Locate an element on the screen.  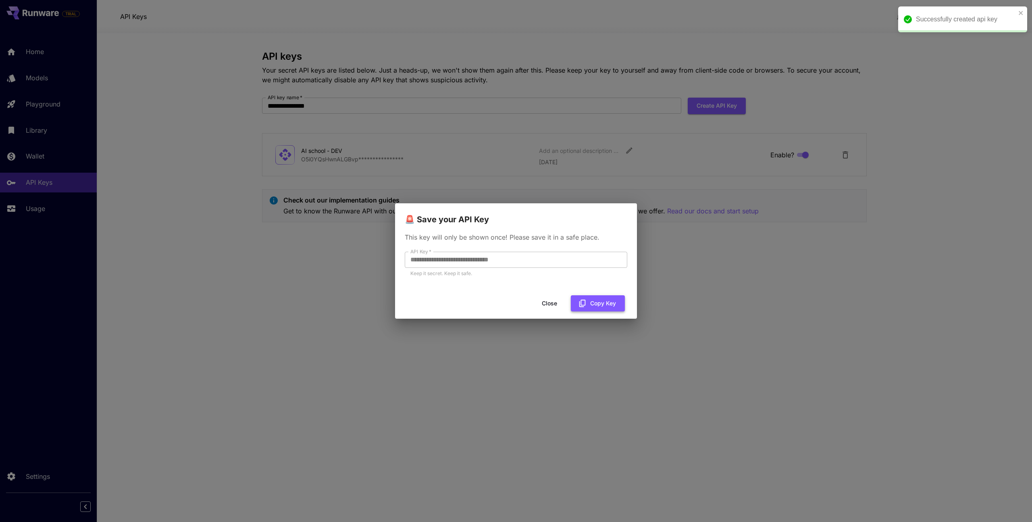
button: Close is located at coordinates (549, 303).